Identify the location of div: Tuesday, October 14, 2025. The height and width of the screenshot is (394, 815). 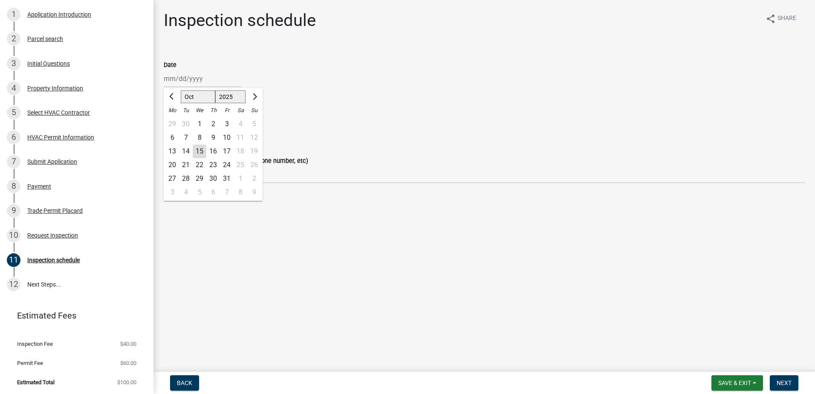
(186, 151).